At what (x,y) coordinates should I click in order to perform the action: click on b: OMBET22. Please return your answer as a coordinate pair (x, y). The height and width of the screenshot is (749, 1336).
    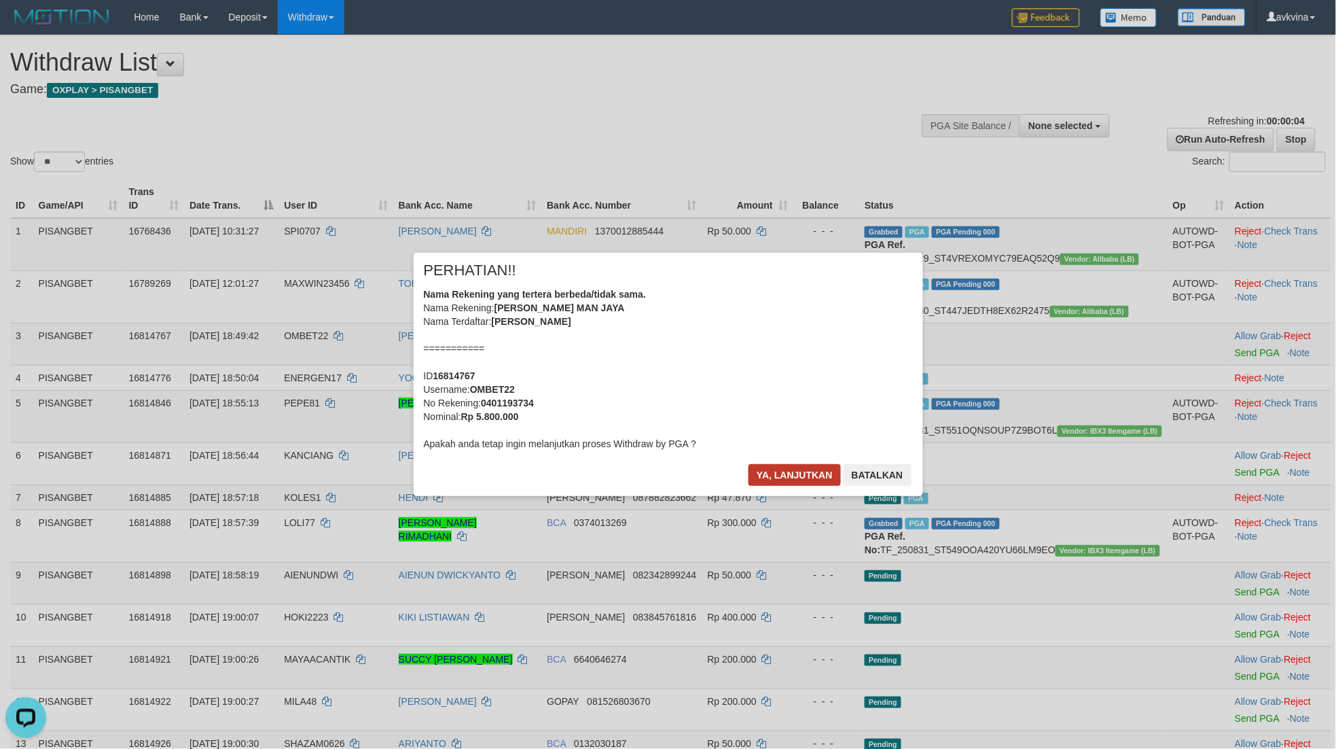
    Looking at the image, I should click on (493, 389).